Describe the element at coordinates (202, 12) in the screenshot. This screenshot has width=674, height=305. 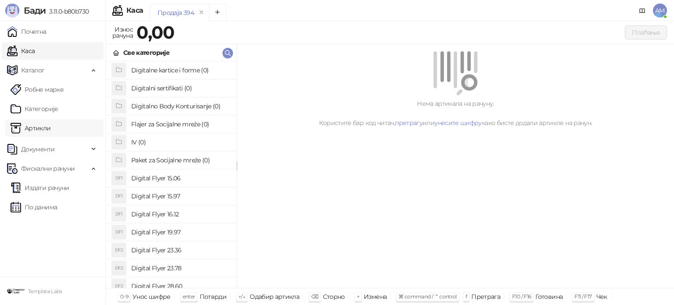
I see `button: remove` at that location.